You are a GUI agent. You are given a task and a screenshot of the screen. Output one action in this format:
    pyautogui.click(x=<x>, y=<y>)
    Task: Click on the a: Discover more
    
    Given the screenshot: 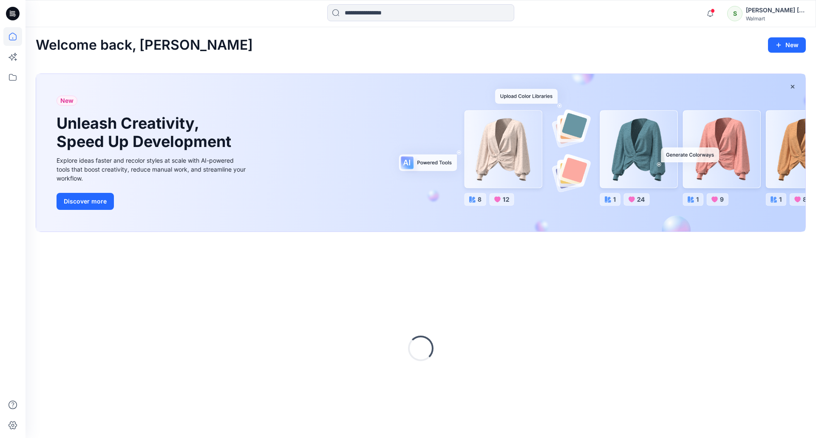 What is the action you would take?
    pyautogui.click(x=152, y=201)
    